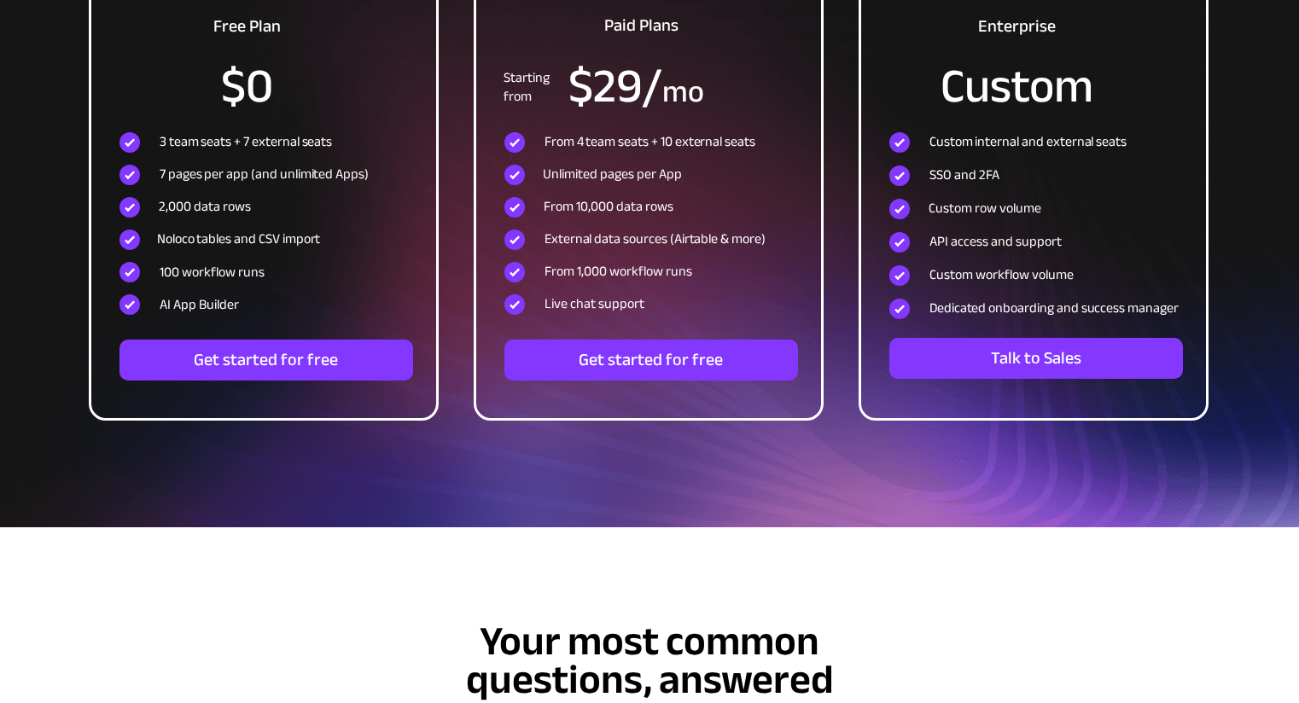 This screenshot has width=1299, height=703. Describe the element at coordinates (239, 239) in the screenshot. I see `span: Noloco tables and CSV import` at that location.